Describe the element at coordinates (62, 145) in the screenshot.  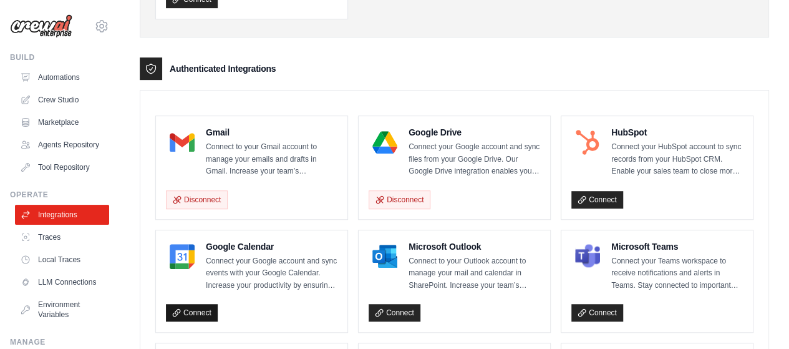
I see `a: Agents Repository` at that location.